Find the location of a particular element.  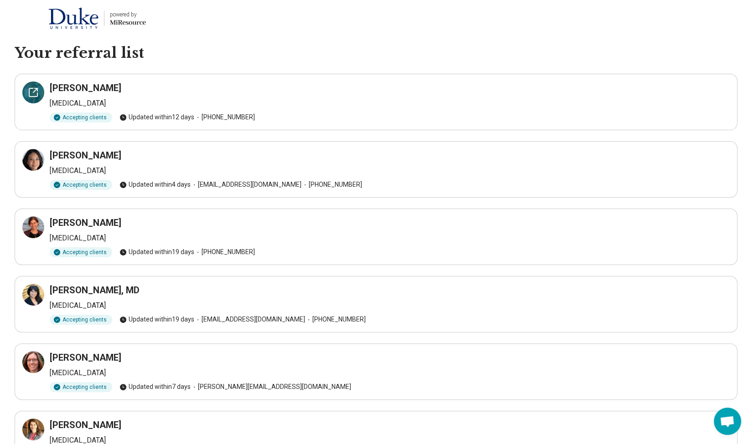

span: Updated within 7 days is located at coordinates (155, 387).